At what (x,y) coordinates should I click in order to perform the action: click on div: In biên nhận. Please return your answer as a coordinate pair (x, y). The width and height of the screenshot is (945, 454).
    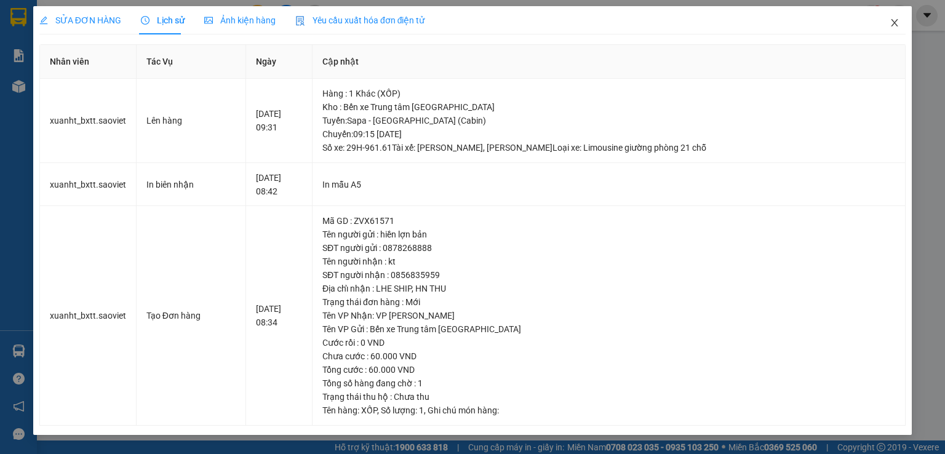
    Looking at the image, I should click on (191, 185).